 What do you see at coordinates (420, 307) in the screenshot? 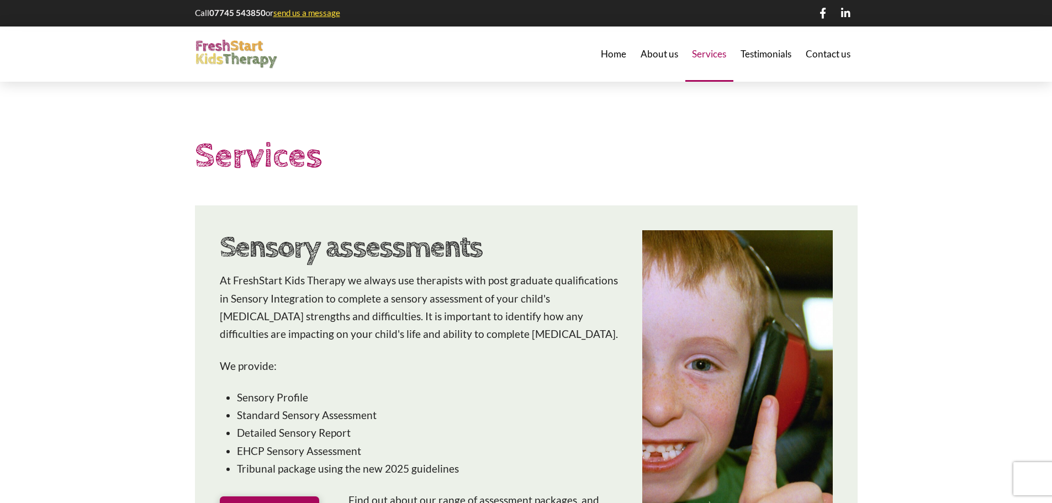
I see `p: At FreshStart Kids Therapy we always use therapists with post graduate qualifications in Sensory ...` at bounding box center [420, 307].